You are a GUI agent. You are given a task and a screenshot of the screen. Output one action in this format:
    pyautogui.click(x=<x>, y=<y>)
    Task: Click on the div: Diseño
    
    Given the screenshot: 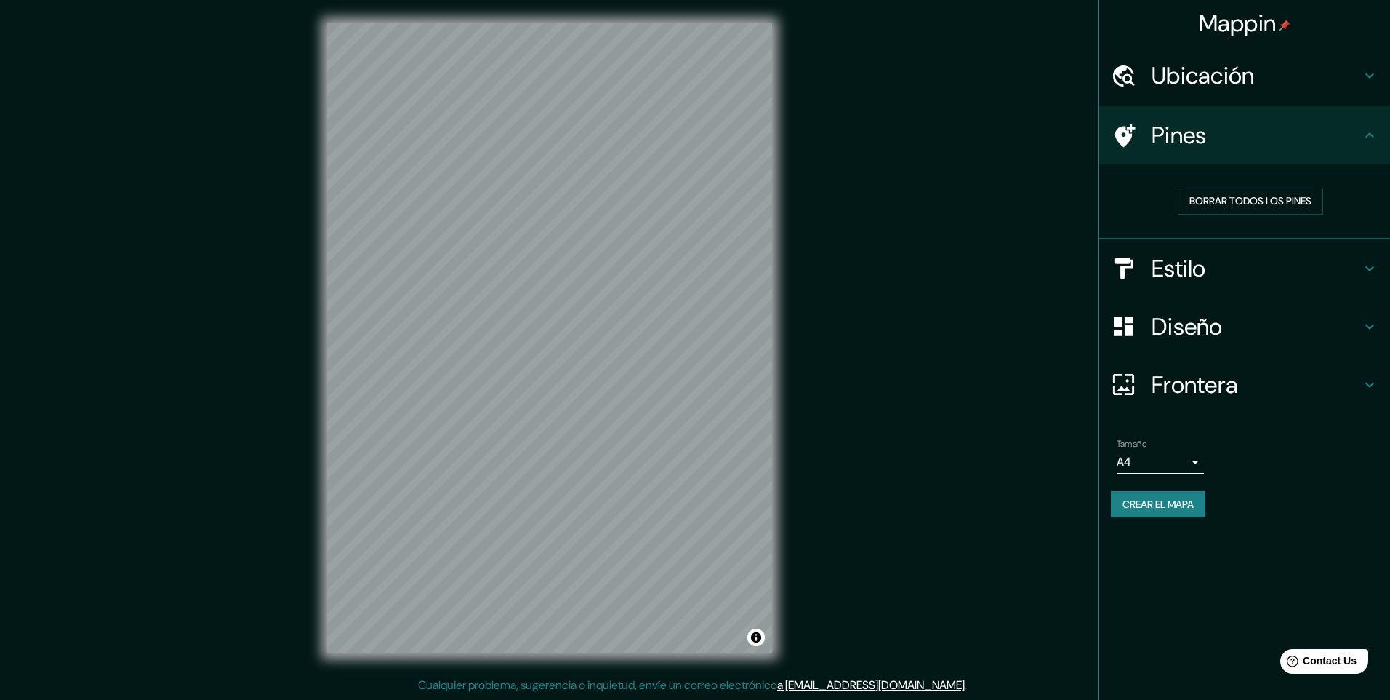 What is the action you would take?
    pyautogui.click(x=1245, y=327)
    